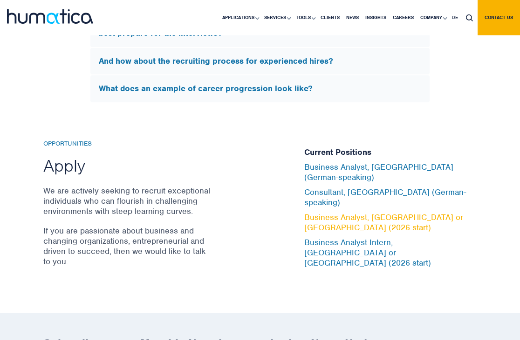 The image size is (520, 340). Describe the element at coordinates (469, 18) in the screenshot. I see `img: search_icon` at that location.